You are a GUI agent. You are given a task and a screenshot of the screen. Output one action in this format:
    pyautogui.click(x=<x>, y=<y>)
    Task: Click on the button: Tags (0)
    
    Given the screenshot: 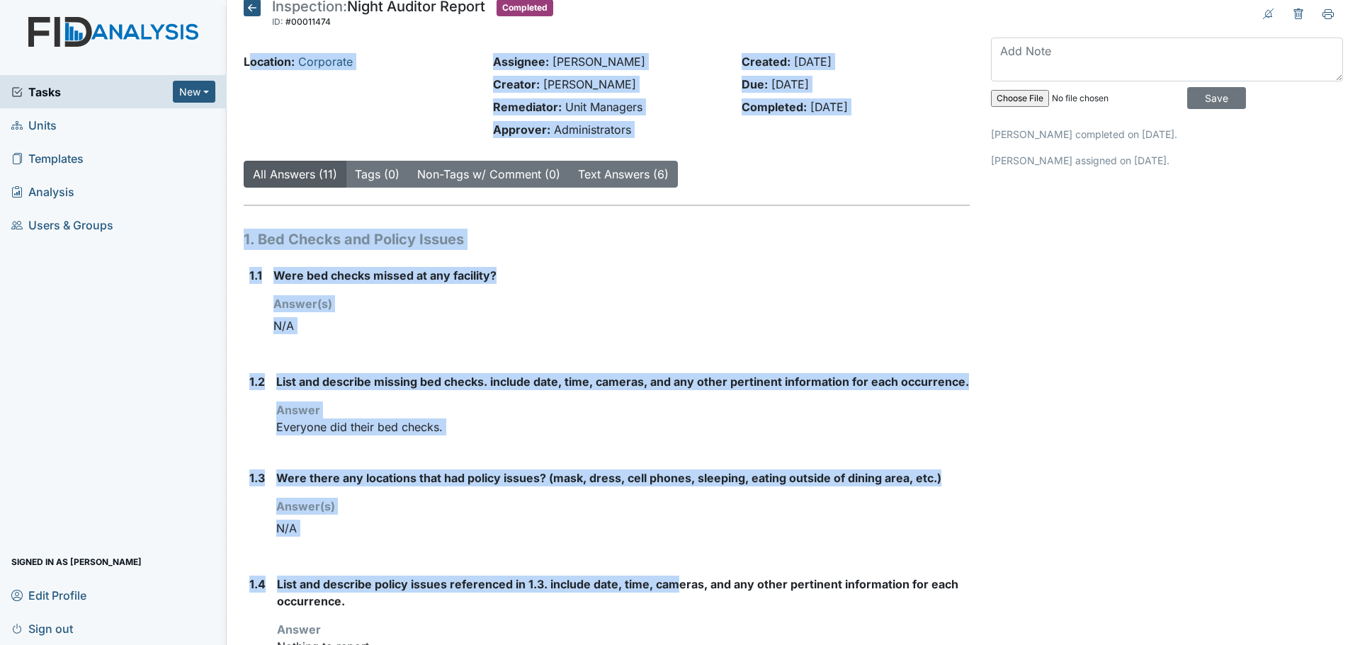 What is the action you would take?
    pyautogui.click(x=377, y=174)
    